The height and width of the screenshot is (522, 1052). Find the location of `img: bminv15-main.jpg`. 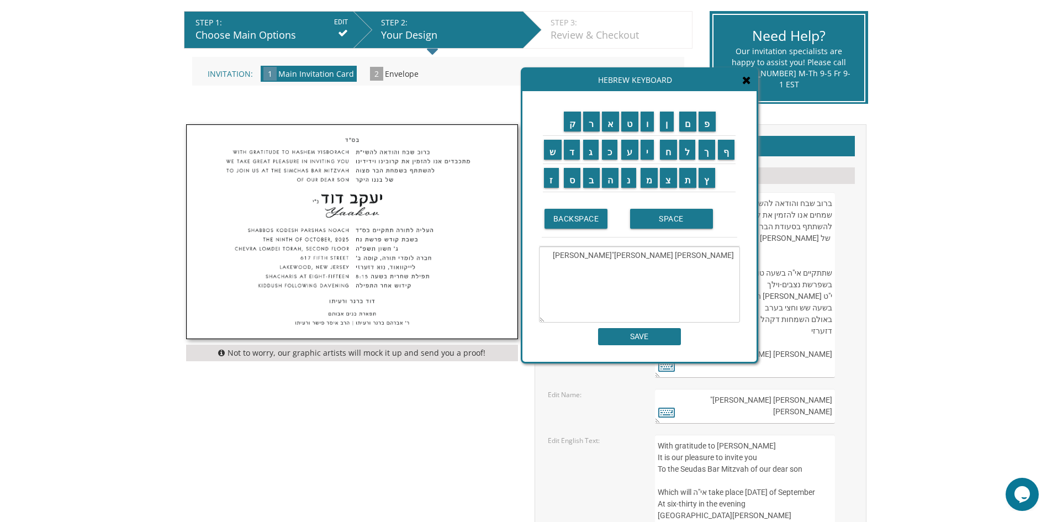

img: bminv15-main.jpg is located at coordinates (352, 232).